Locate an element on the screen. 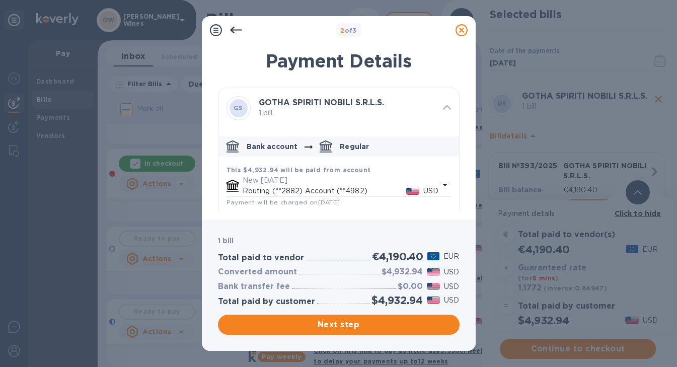 The height and width of the screenshot is (367, 677). b: GOTHA SPIRITI NOBILI S.R.L.S. is located at coordinates (321, 102).